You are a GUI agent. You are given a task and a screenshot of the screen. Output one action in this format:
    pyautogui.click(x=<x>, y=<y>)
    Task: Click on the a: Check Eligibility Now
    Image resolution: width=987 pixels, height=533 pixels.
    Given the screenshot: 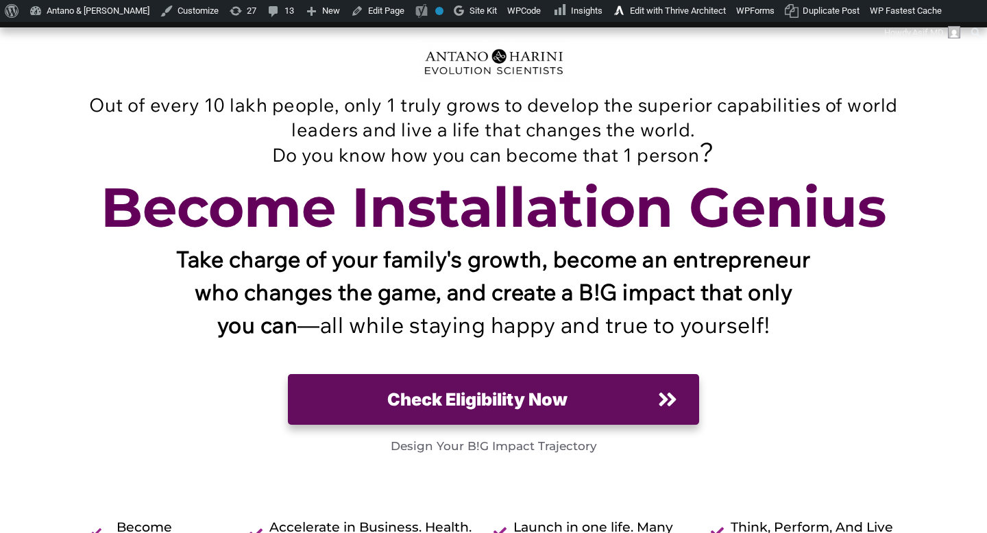 What is the action you would take?
    pyautogui.click(x=493, y=400)
    